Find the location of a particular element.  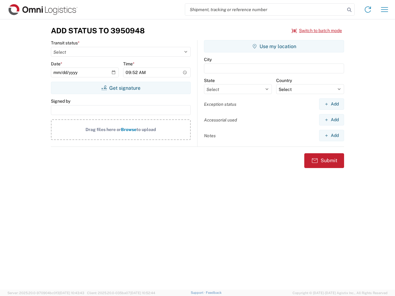

label: Date is located at coordinates (56, 64).